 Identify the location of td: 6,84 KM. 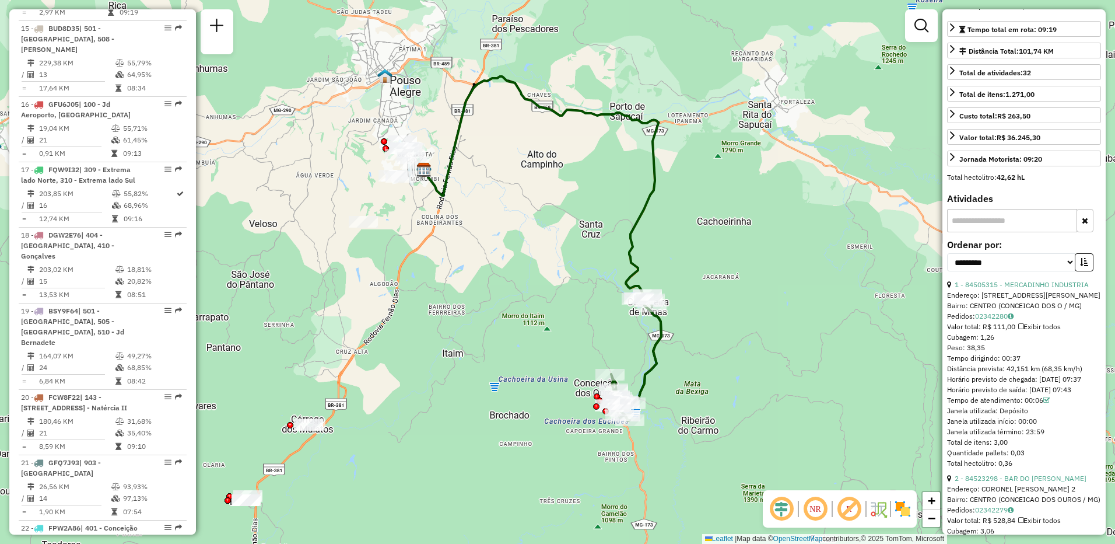
(76, 381).